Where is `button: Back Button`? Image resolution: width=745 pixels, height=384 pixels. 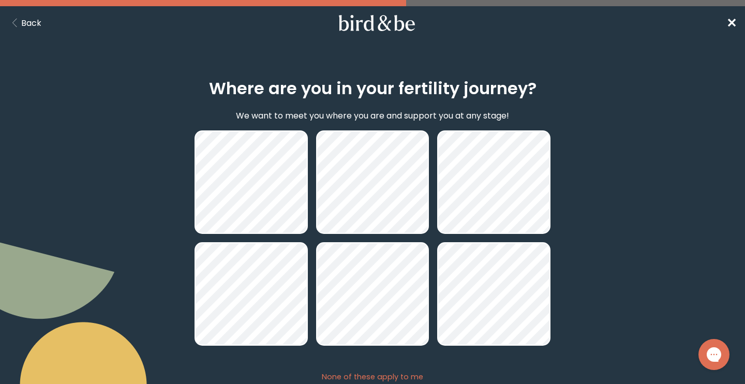 button: Back Button is located at coordinates (25, 23).